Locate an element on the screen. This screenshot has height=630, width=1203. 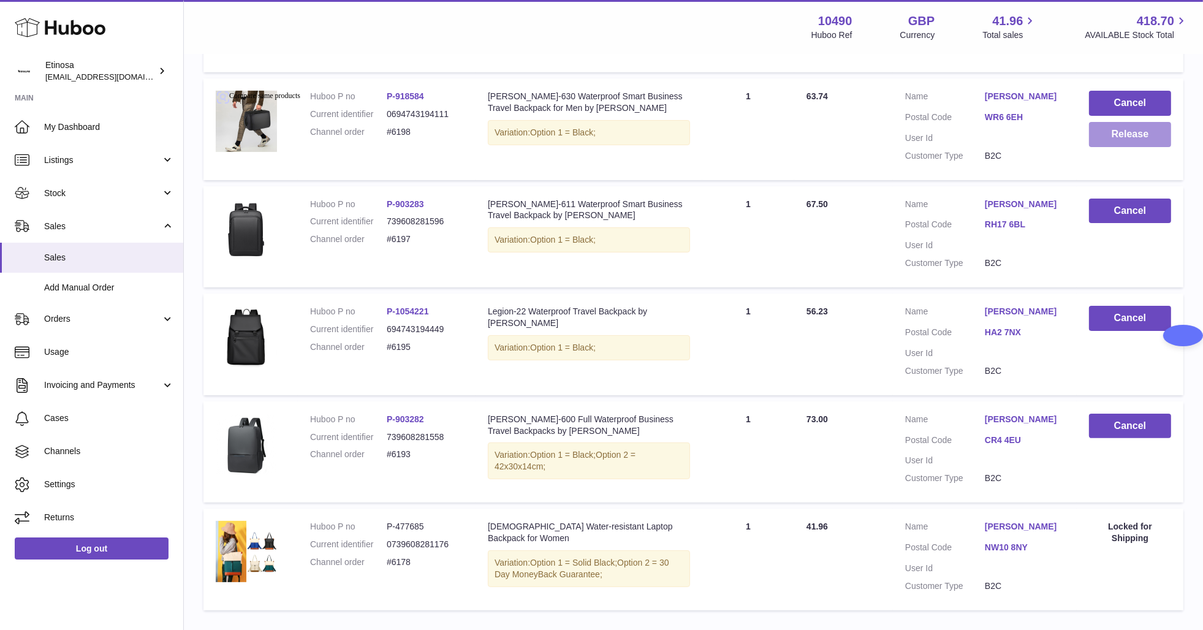
dd: P-477685 is located at coordinates (425, 526).